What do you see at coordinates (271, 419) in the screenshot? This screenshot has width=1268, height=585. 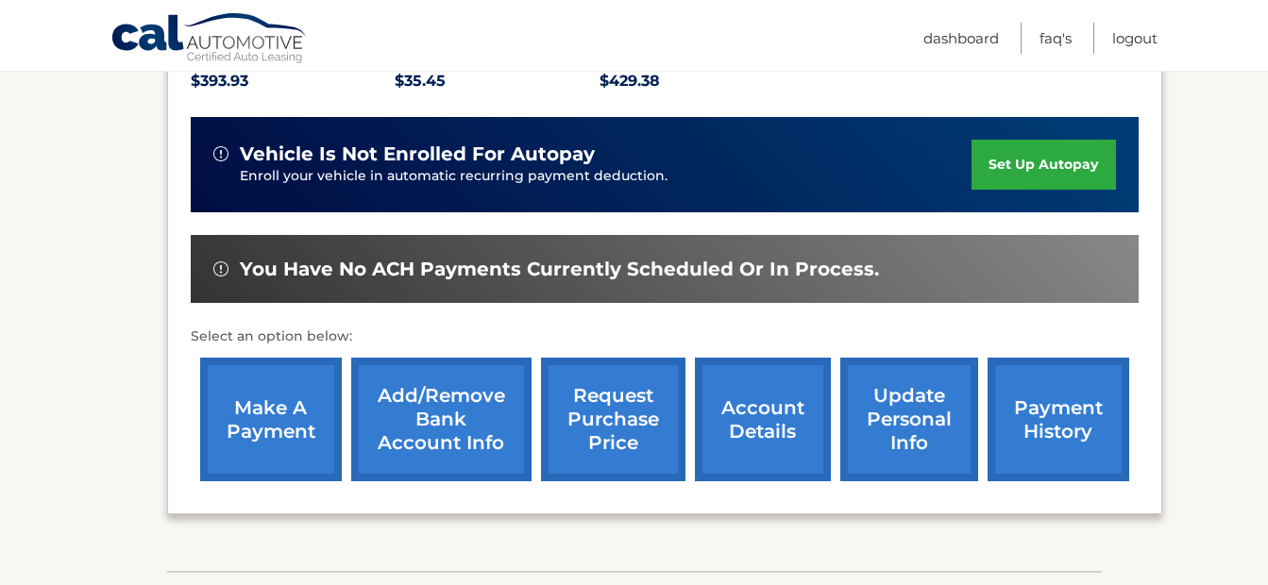 I see `a: make a payment` at bounding box center [271, 419].